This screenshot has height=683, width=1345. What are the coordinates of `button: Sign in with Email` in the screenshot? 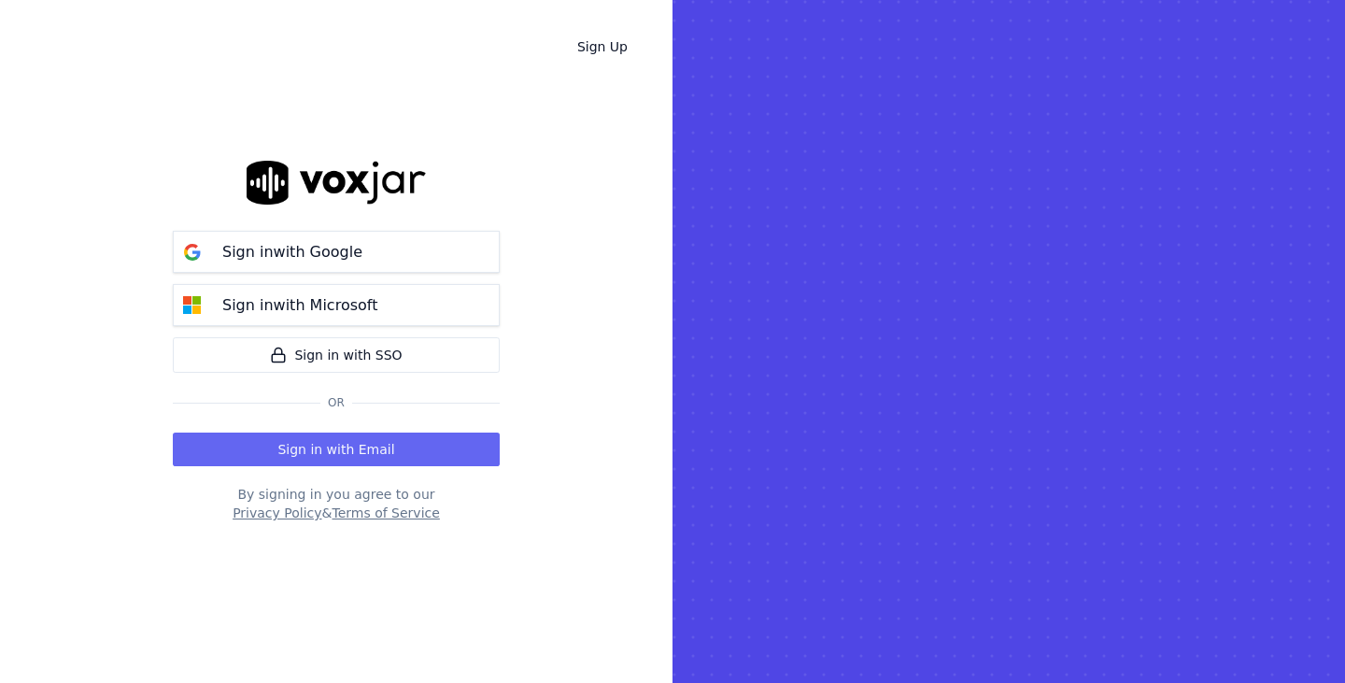 It's located at (336, 449).